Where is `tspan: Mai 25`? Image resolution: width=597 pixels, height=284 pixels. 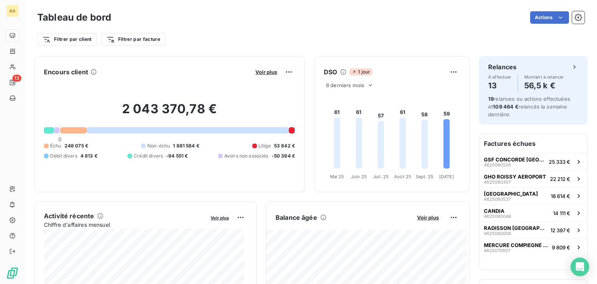 tspan: Mai 25 is located at coordinates (337, 176).